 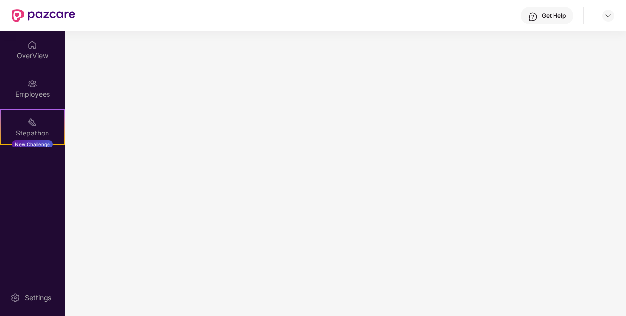 What do you see at coordinates (38, 298) in the screenshot?
I see `div: Settings` at bounding box center [38, 298].